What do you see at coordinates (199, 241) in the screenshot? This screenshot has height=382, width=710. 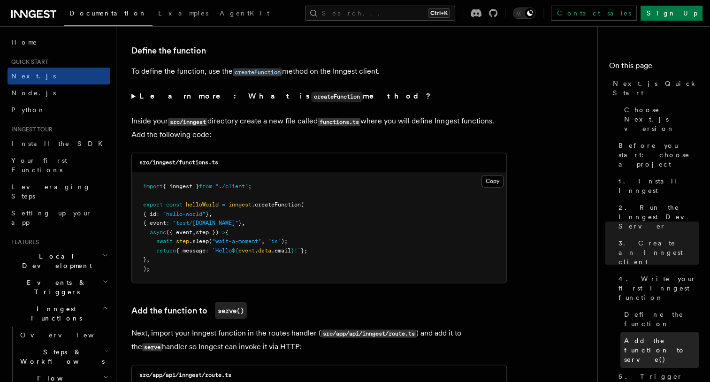 I see `span: .sleep` at bounding box center [199, 241].